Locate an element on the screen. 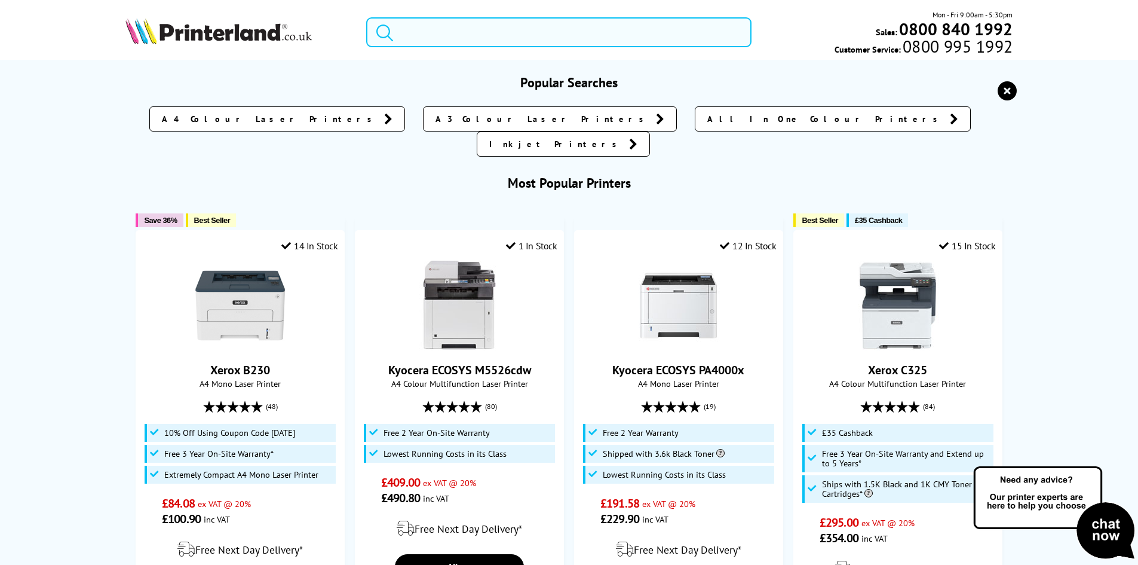 This screenshot has width=1138, height=565. img: Xerox B230 is located at coordinates (240, 305).